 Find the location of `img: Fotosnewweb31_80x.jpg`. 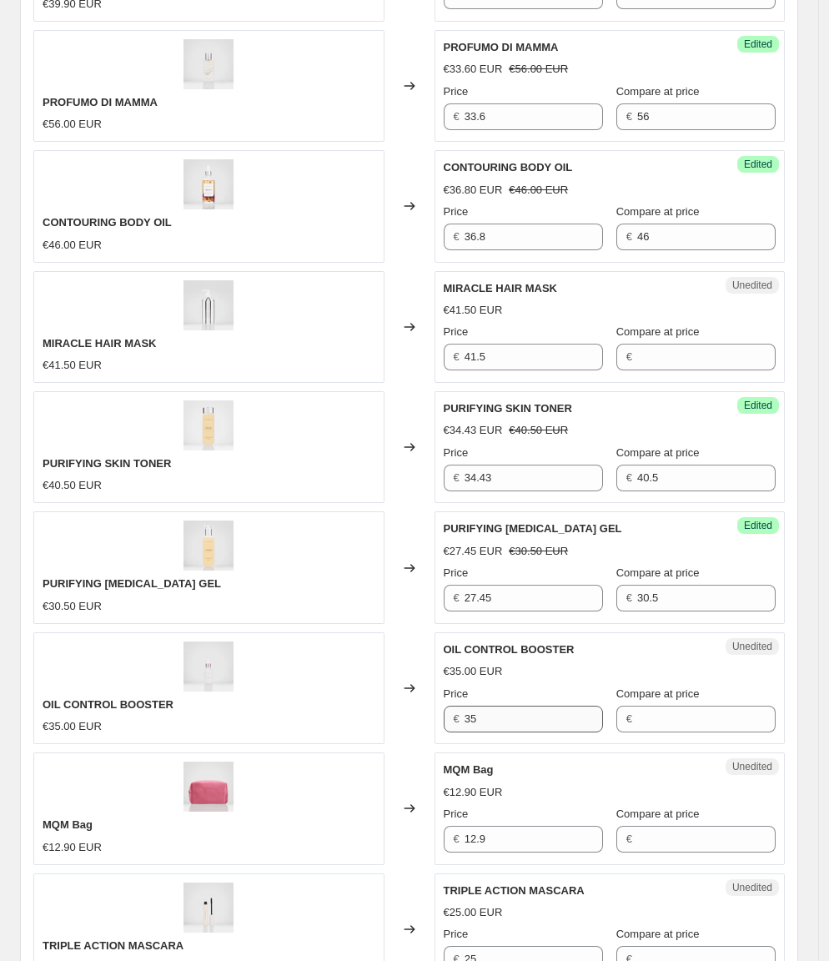

img: Fotosnewweb31_80x.jpg is located at coordinates (209, 545).